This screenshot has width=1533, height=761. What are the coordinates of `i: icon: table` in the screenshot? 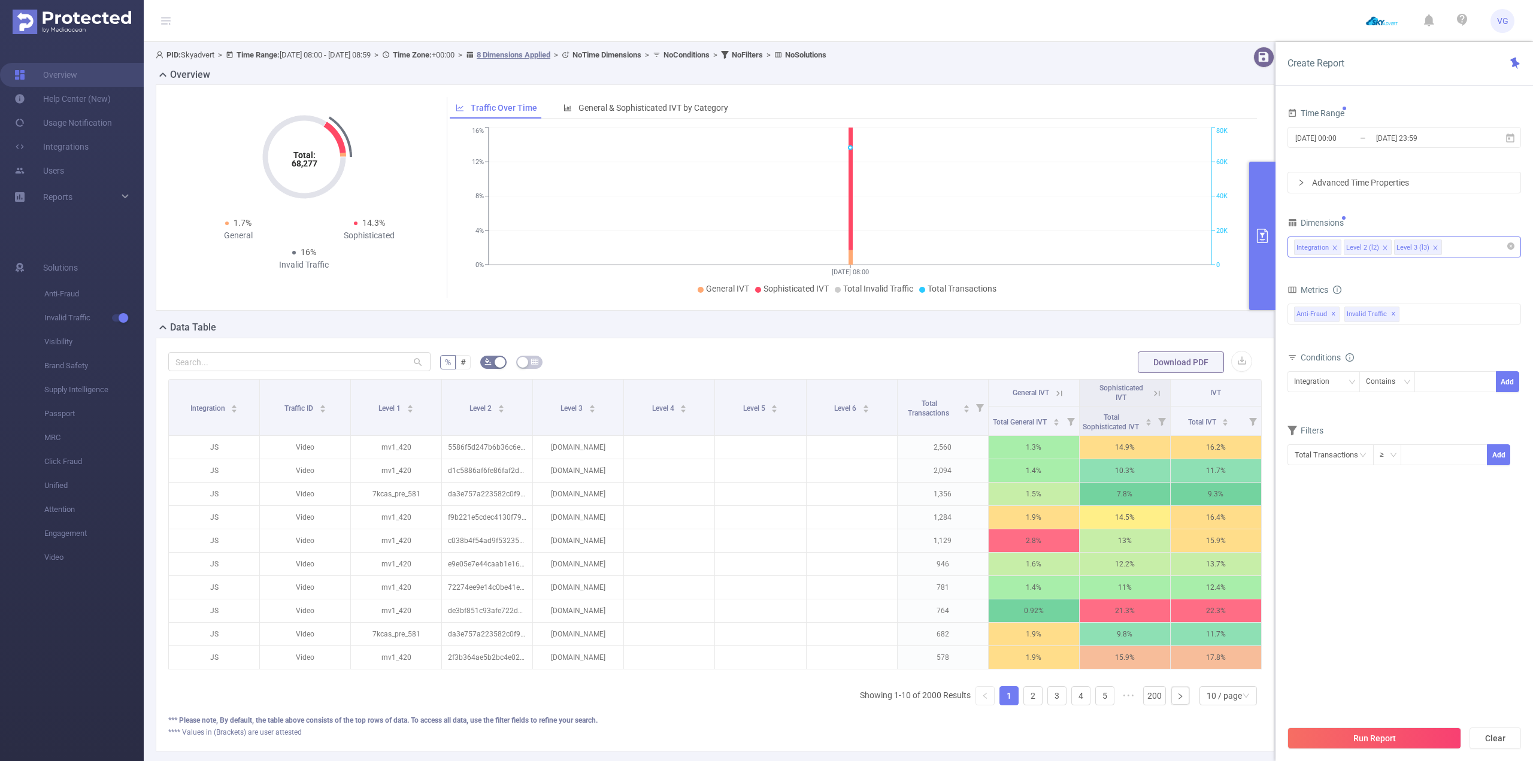 It's located at (535, 362).